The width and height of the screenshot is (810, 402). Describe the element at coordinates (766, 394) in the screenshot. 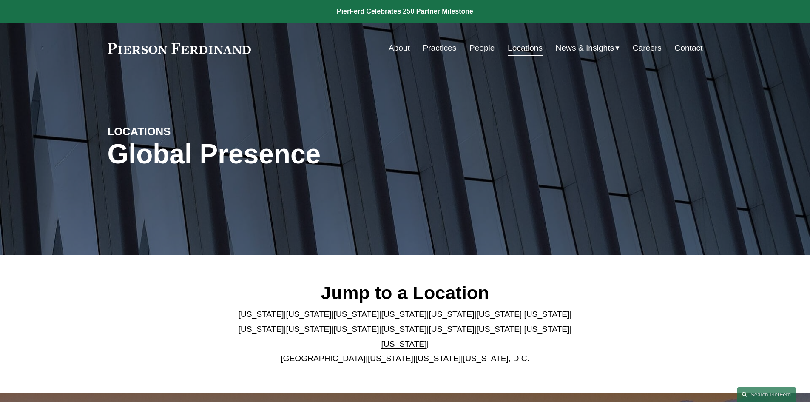

I see `a: Search this site` at that location.